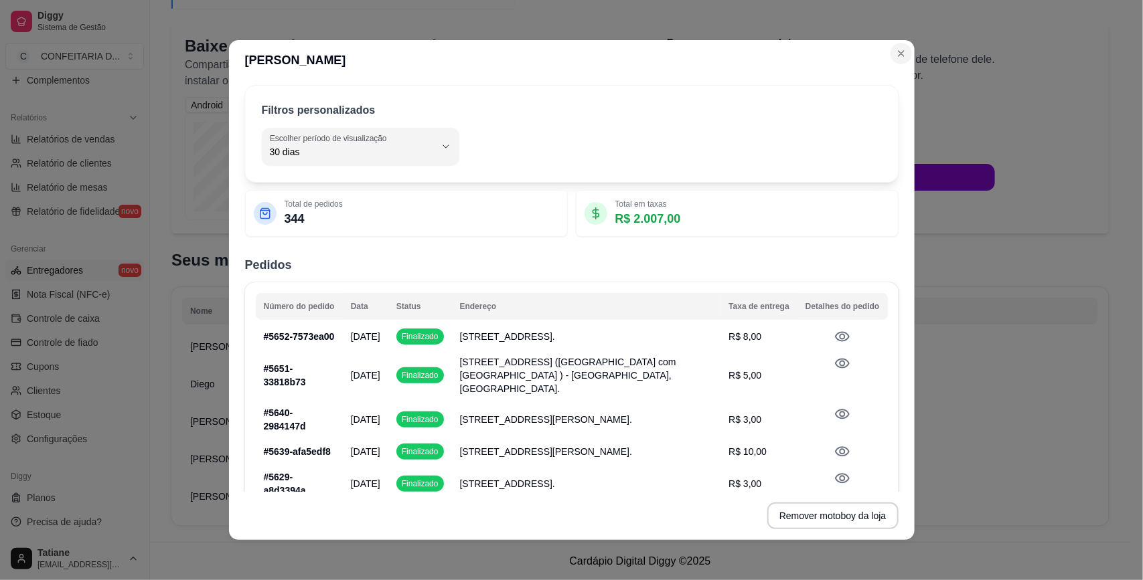  I want to click on p: 344, so click(313, 219).